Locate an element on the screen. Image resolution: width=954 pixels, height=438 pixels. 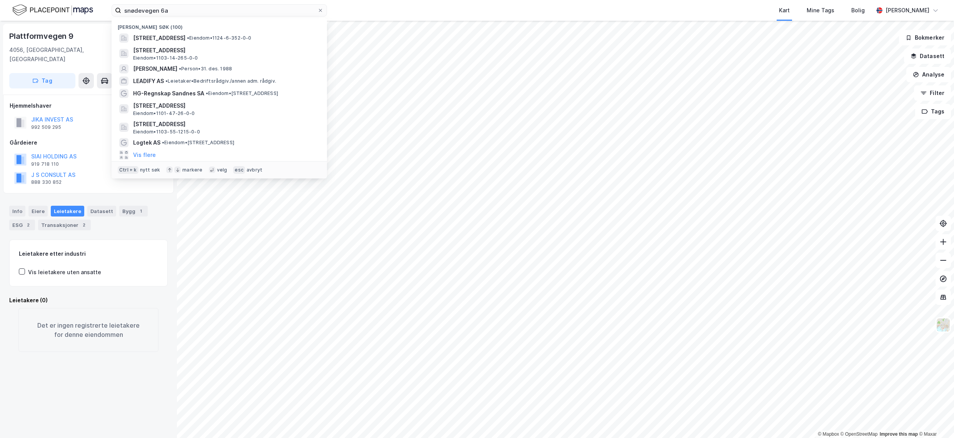
div: Info is located at coordinates (17, 211).